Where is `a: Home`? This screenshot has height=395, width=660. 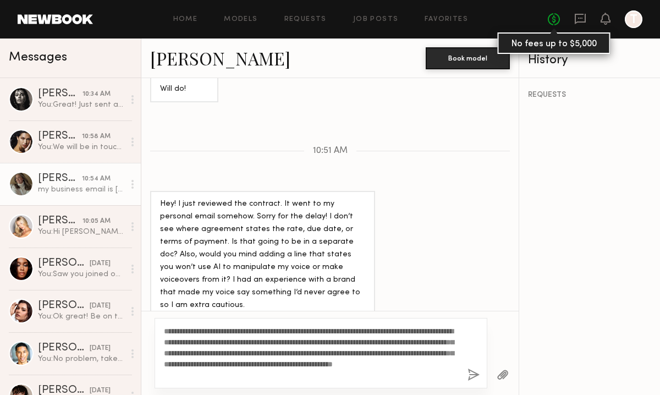
a: Home is located at coordinates (185, 19).